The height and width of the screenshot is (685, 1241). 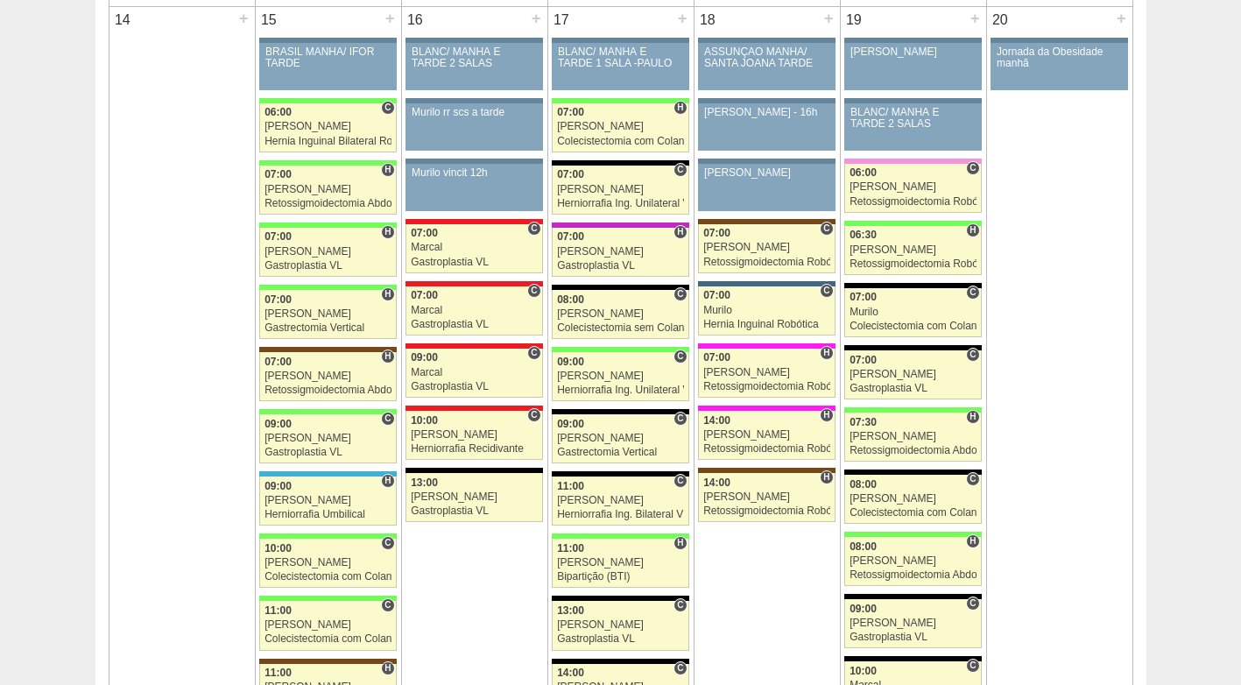 What do you see at coordinates (862, 235) in the screenshot?
I see `span: 06:30` at bounding box center [862, 235].